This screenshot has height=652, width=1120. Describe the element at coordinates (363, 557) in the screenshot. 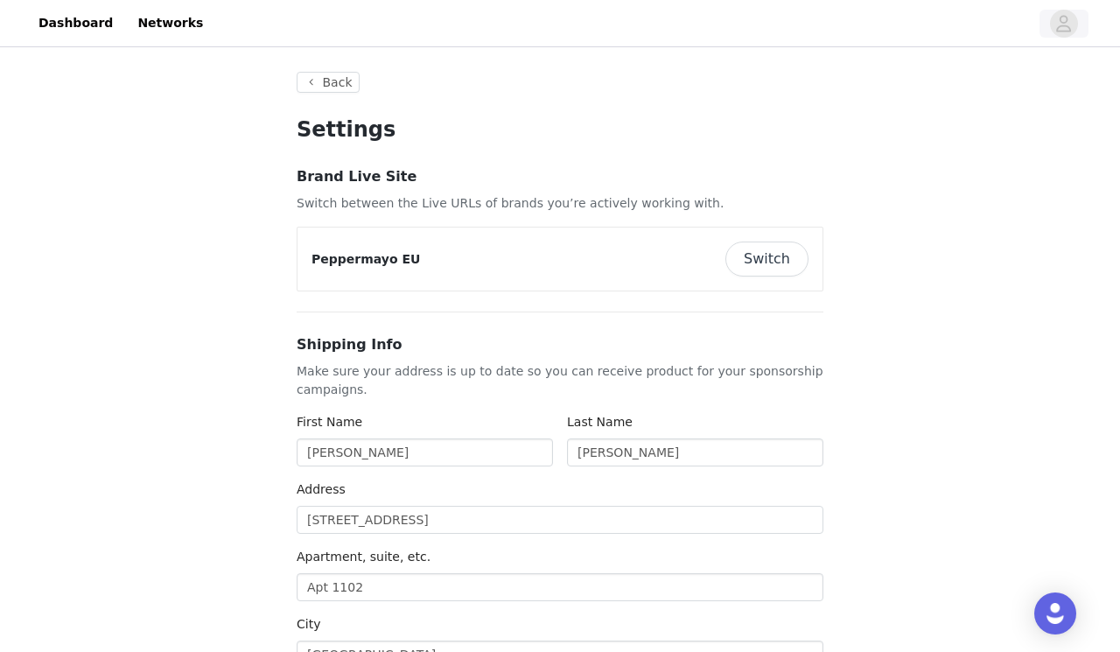

I see `label: Apartment, suite, etc.` at that location.